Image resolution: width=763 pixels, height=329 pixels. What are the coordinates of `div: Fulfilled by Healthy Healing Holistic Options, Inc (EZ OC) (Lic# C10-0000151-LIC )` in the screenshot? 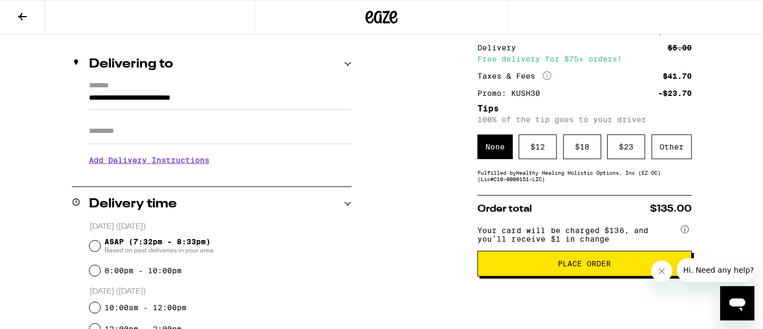 It's located at (584, 176).